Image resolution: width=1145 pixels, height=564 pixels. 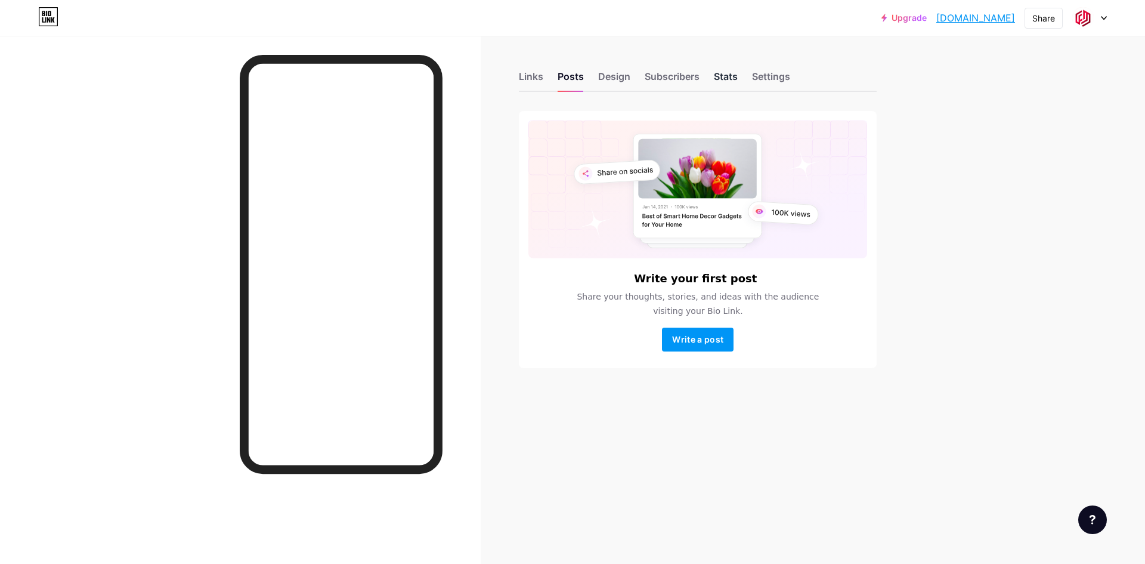 What do you see at coordinates (698, 339) in the screenshot?
I see `button: Write a post` at bounding box center [698, 339].